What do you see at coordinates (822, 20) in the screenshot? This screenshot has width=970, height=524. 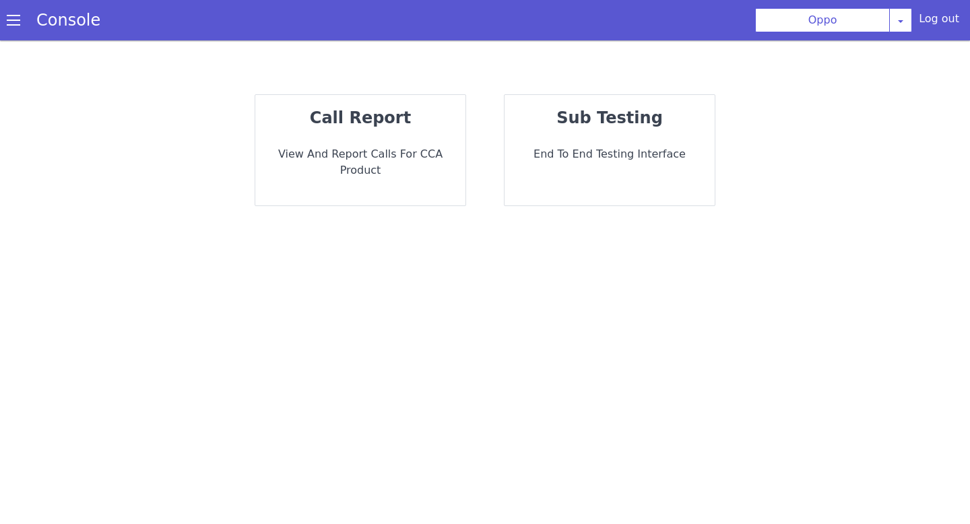 I see `button: Oppo` at bounding box center [822, 20].